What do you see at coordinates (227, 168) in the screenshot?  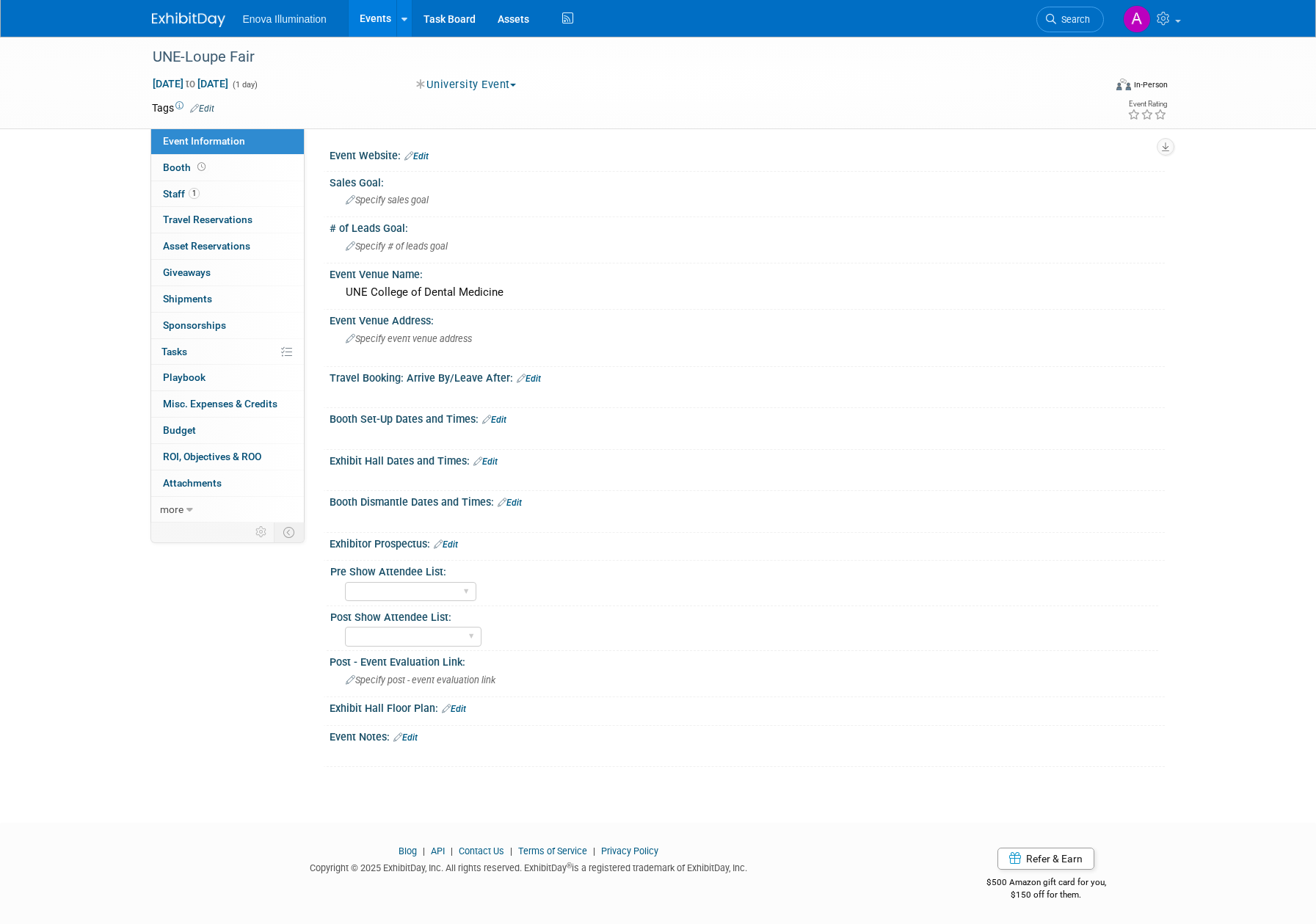 I see `a: Booth` at bounding box center [227, 168].